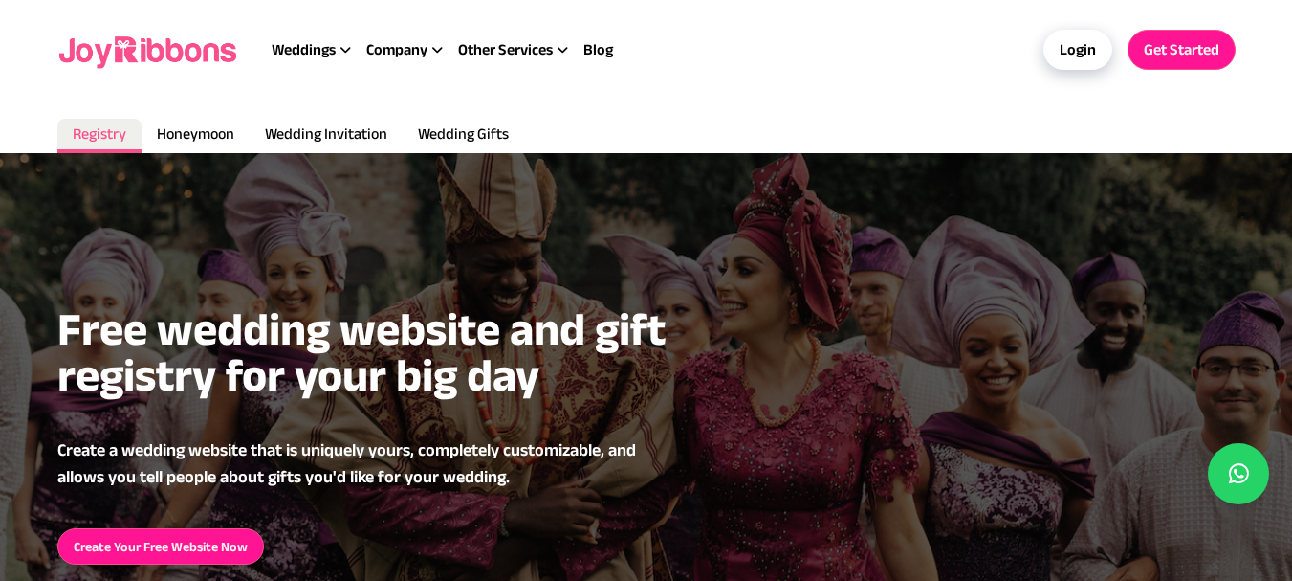 Image resolution: width=1292 pixels, height=581 pixels. Describe the element at coordinates (363, 463) in the screenshot. I see `p: Create a wedding website that is uniquely yours, completely customizable, and allows you tell peo...` at that location.